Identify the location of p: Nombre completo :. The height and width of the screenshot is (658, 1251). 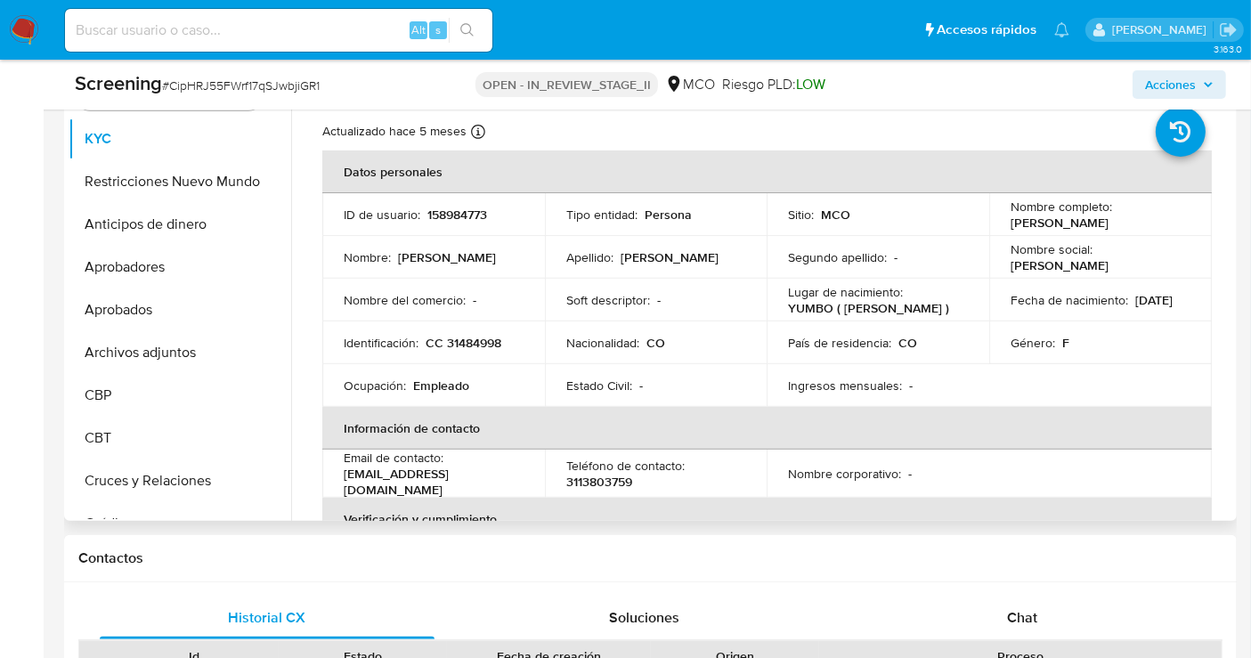
(1062, 207).